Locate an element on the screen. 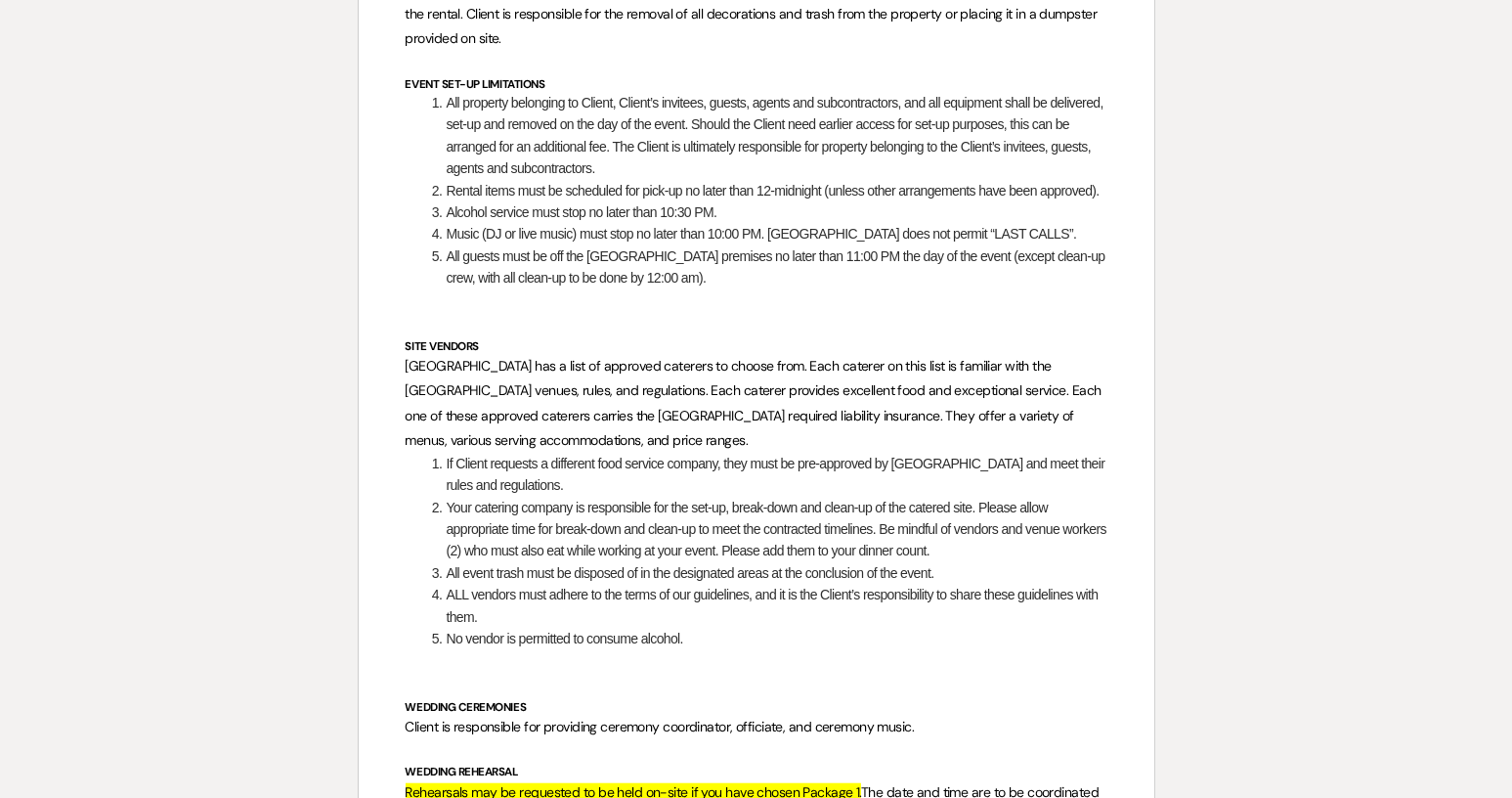 The height and width of the screenshot is (798, 1512). span: Alcohol service must stop no later than 10:30 PM. is located at coordinates (581, 212).